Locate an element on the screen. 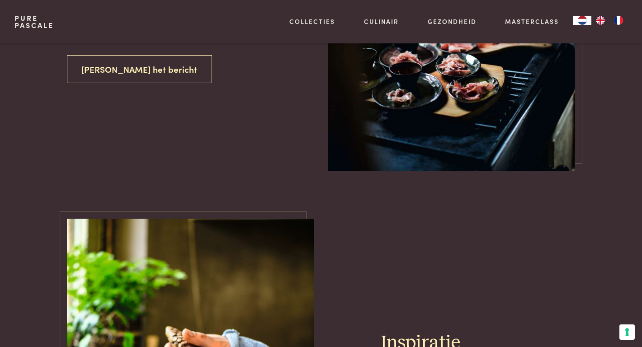 Image resolution: width=642 pixels, height=347 pixels. ul: Language list is located at coordinates (609, 20).